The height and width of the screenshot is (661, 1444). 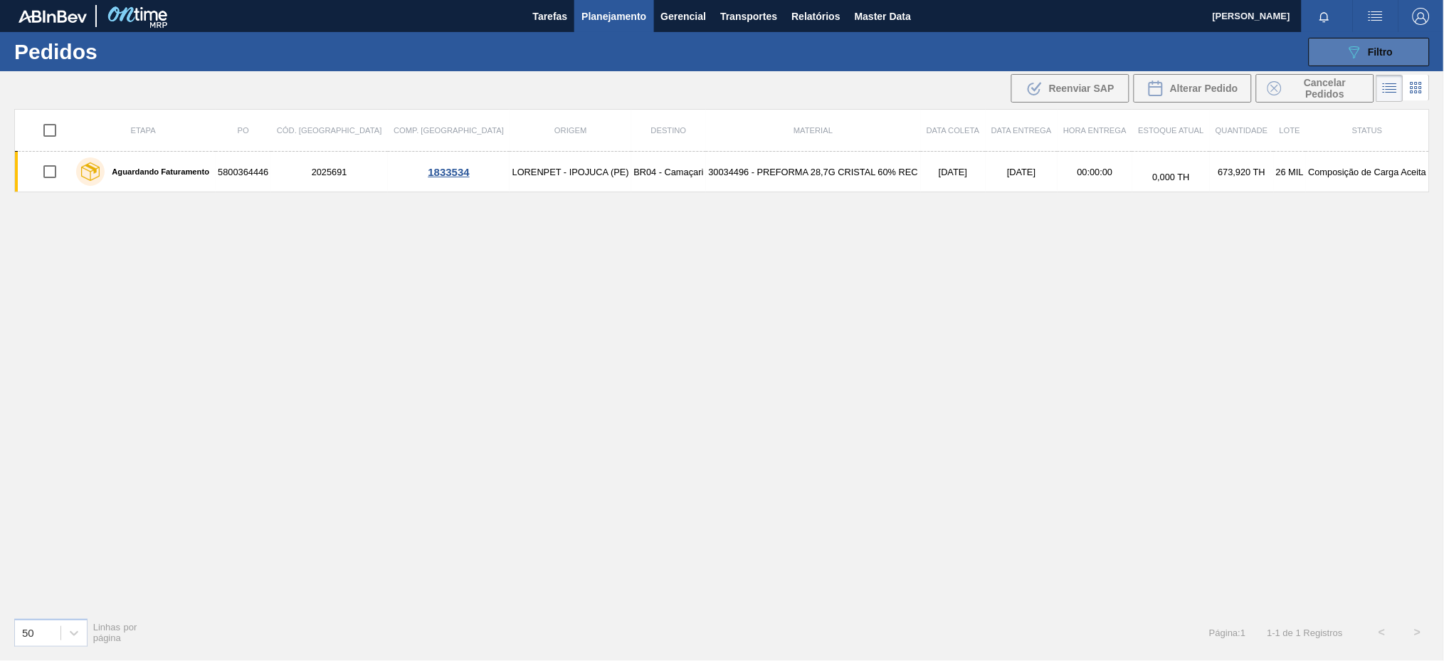 What do you see at coordinates (1227, 632) in the screenshot?
I see `span: Página : 1` at bounding box center [1227, 632].